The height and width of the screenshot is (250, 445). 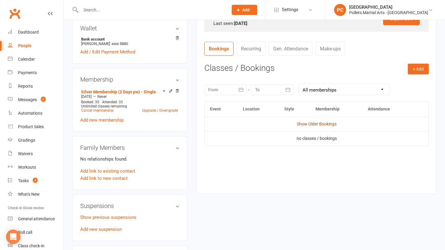 What do you see at coordinates (108, 217) in the screenshot?
I see `a: Show previous suspensions` at bounding box center [108, 217].